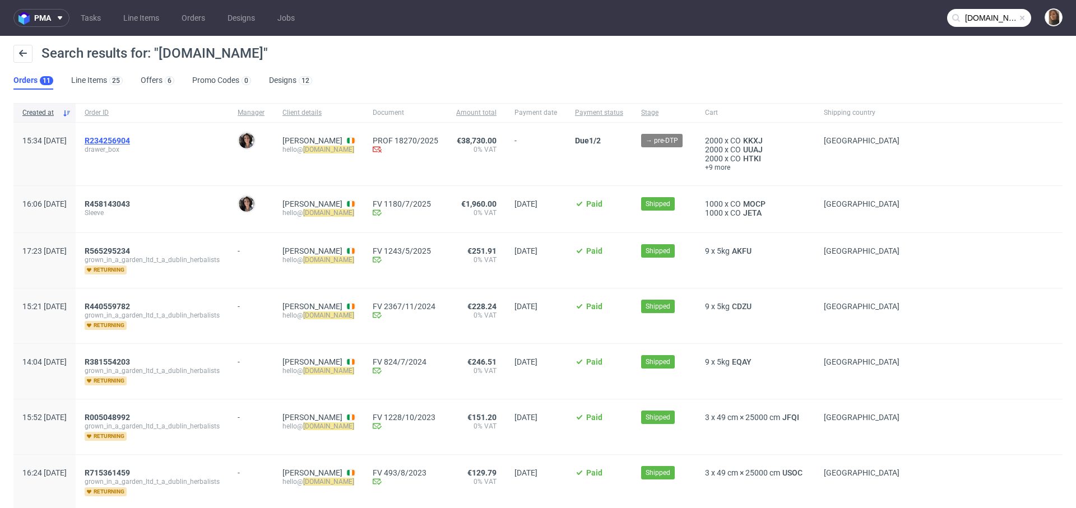 Image resolution: width=1076 pixels, height=508 pixels. Describe the element at coordinates (707, 251) in the screenshot. I see `span: 9` at that location.